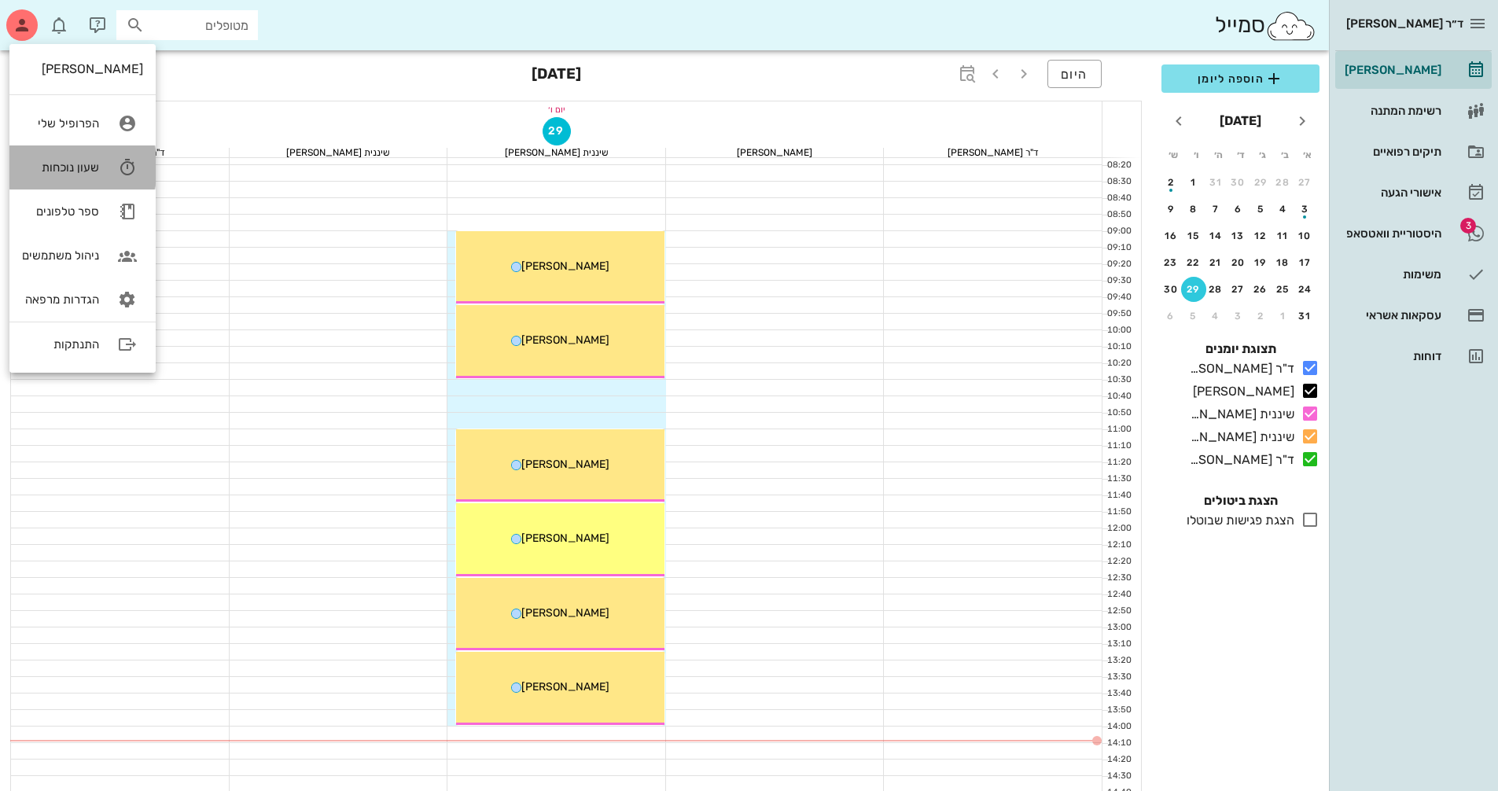  Describe the element at coordinates (1171, 316) in the screenshot. I see `div: 6` at that location.